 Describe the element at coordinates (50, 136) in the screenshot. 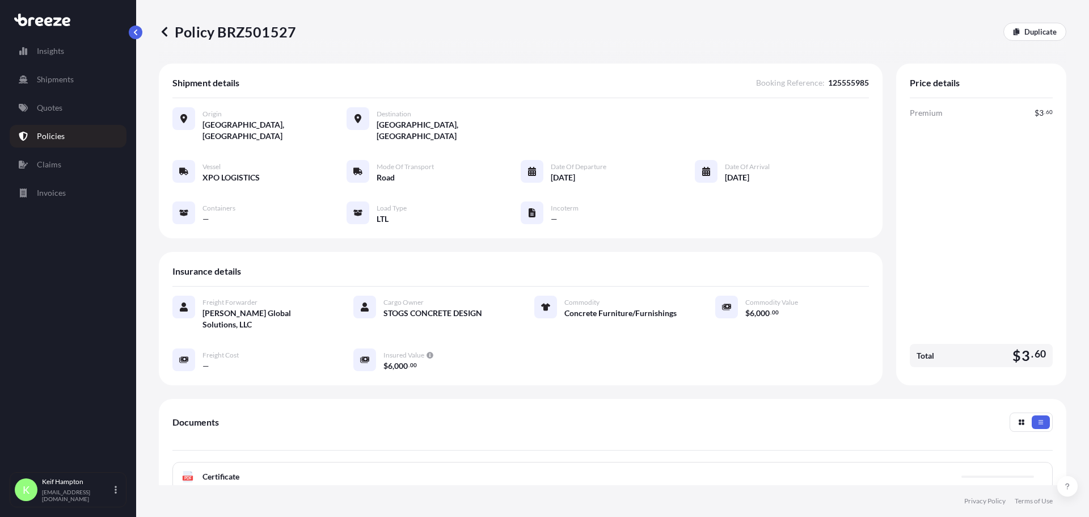

I see `p: Policies` at that location.